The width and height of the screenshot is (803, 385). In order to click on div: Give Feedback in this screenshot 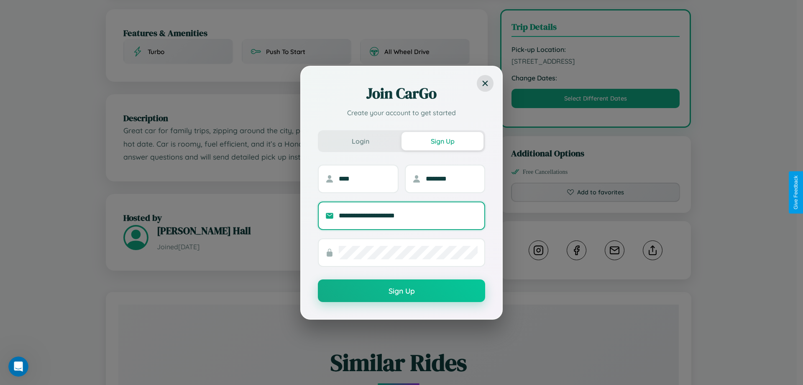, I will do `click(796, 192)`.